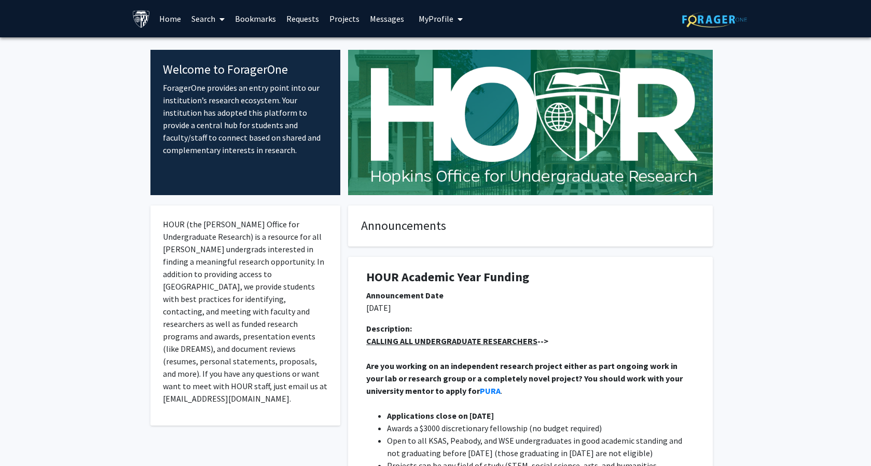 This screenshot has width=871, height=466. I want to click on li: Open to all KSAS, Peabody, and WSE undergraduates in good academic standing and not graduating be..., so click(541, 447).